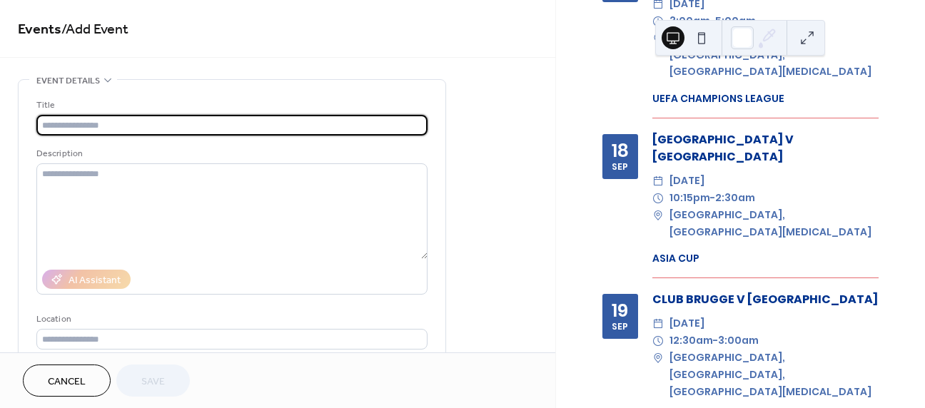 The width and height of the screenshot is (925, 408). Describe the element at coordinates (735, 199) in the screenshot. I see `span: 2:30am` at that location.